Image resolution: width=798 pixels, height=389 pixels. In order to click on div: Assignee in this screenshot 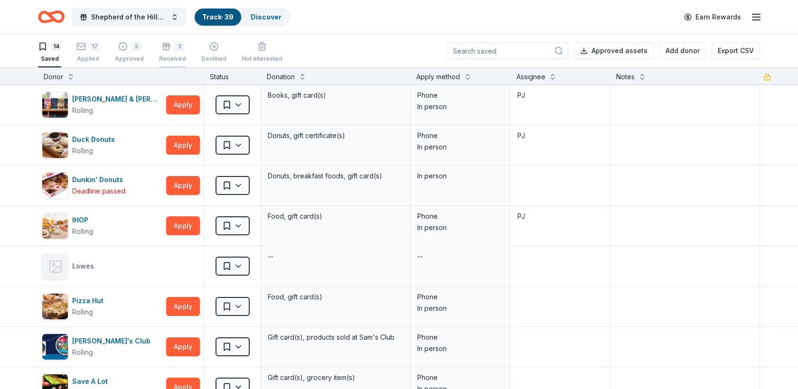, I will do `click(530, 77)`.